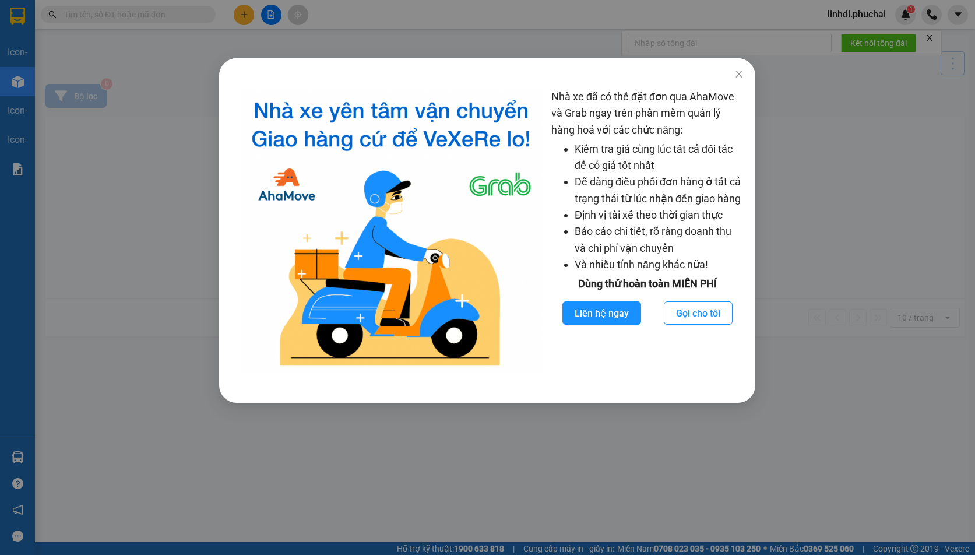 Image resolution: width=975 pixels, height=555 pixels. Describe the element at coordinates (698, 313) in the screenshot. I see `span: Gọi cho tôi` at that location.